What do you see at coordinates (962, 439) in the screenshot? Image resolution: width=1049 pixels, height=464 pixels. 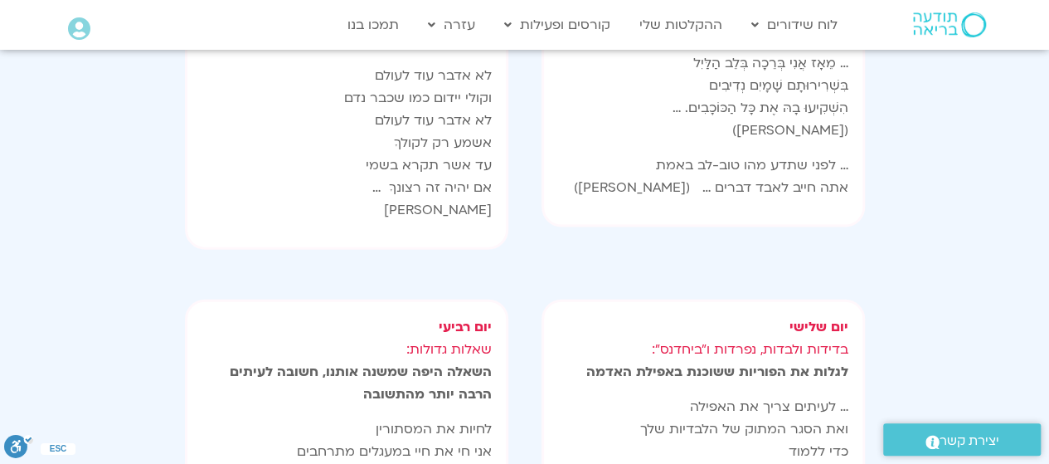 I see `a: יצירת קשר` at bounding box center [962, 439].